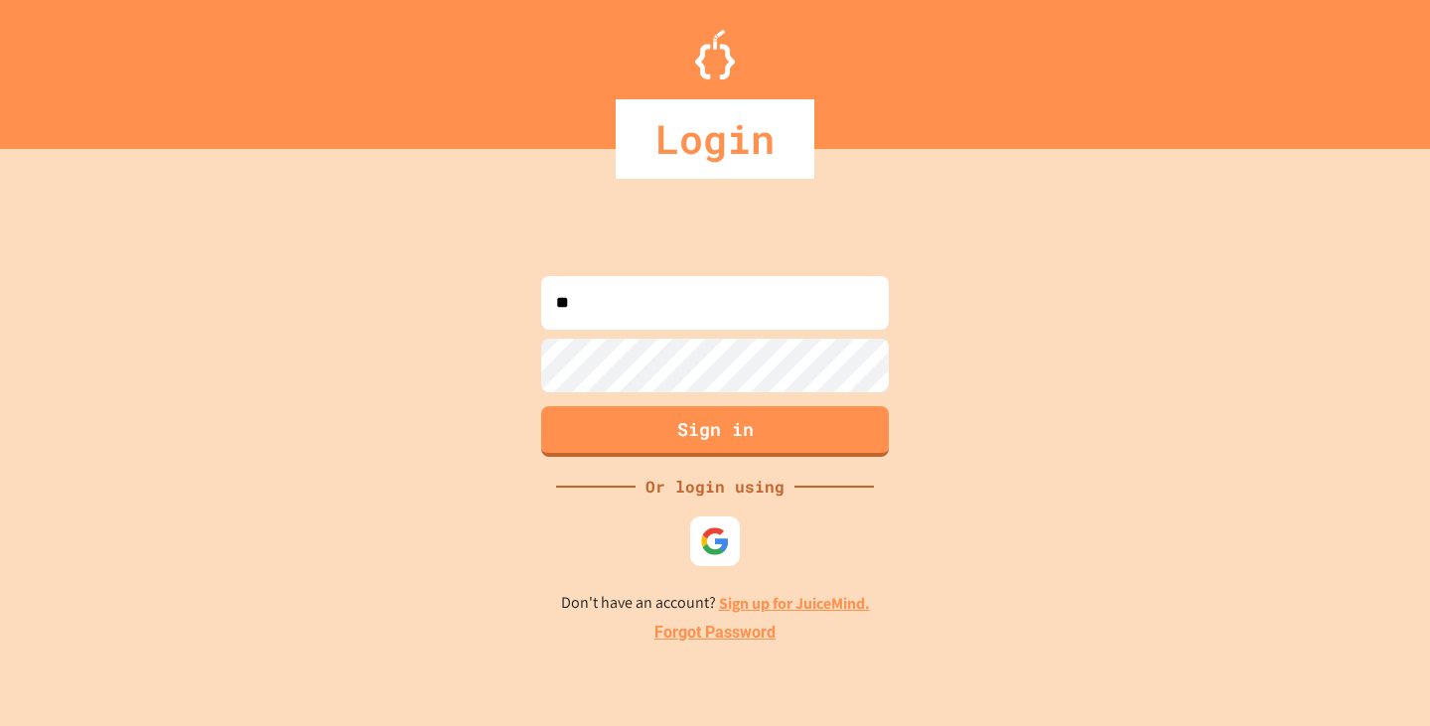 Image resolution: width=1430 pixels, height=726 pixels. What do you see at coordinates (715, 55) in the screenshot?
I see `img: Logo.svg` at bounding box center [715, 55].